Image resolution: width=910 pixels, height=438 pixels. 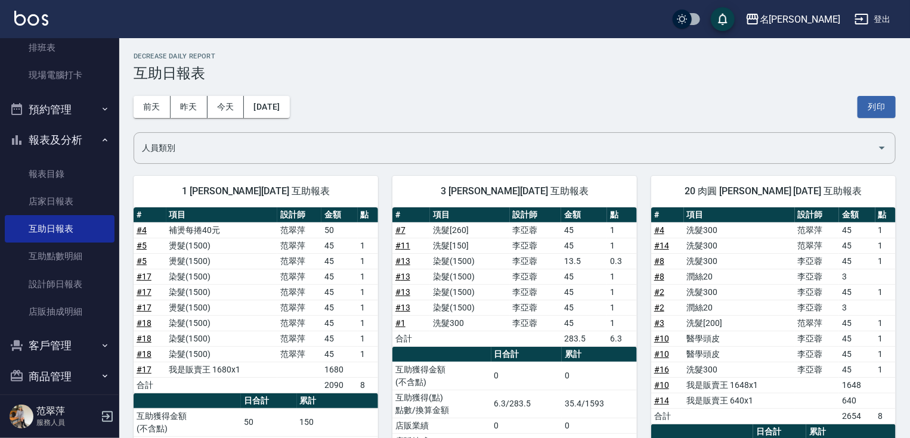 I want to click on td: 2090, so click(x=339, y=385).